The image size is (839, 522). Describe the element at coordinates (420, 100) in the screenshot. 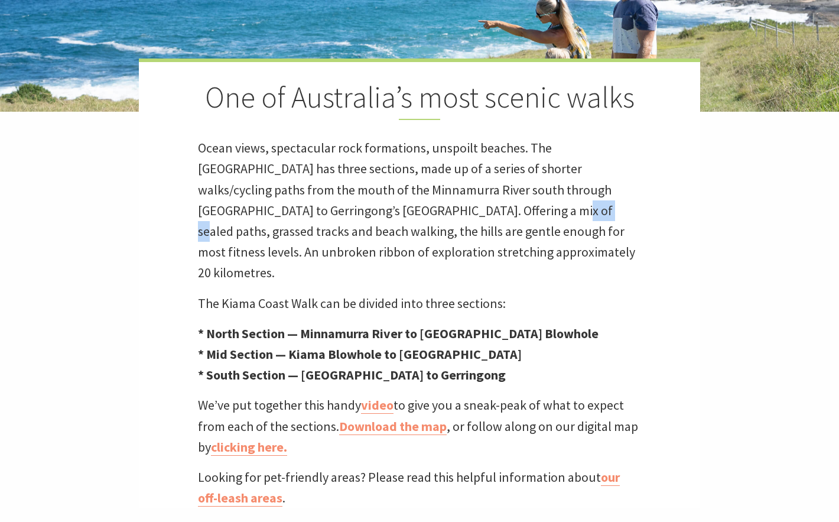

I see `h2: One of Australia’s most scenic walks` at that location.